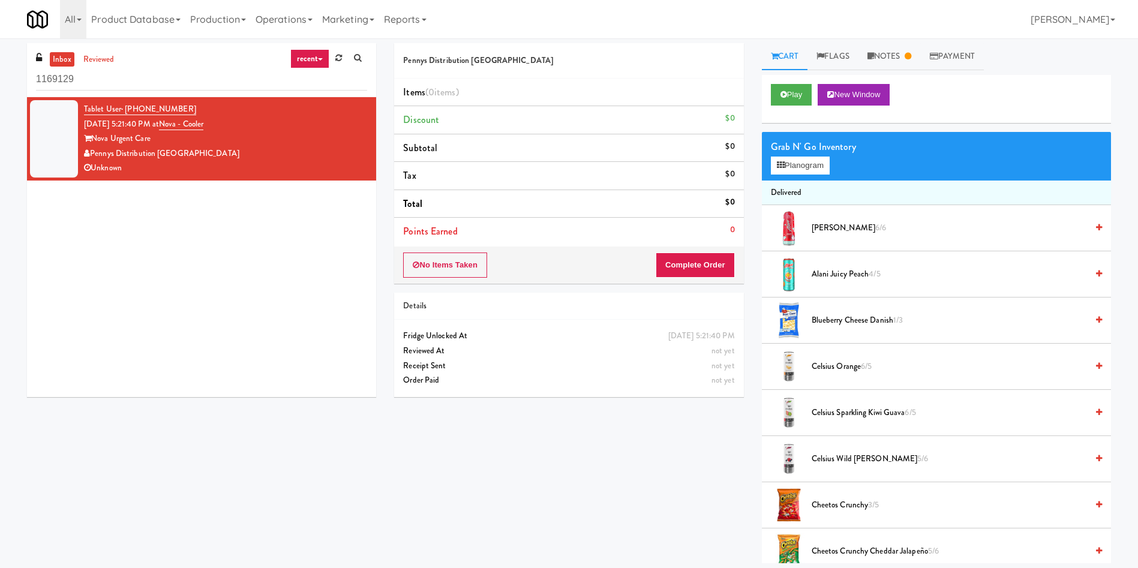  Describe the element at coordinates (569, 380) in the screenshot. I see `div: Order Paid` at that location.